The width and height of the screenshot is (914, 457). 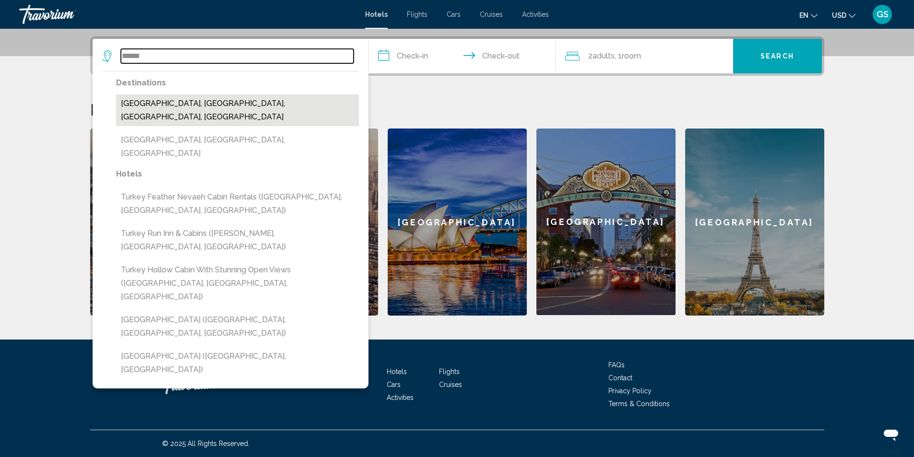 I want to click on span: Adults, so click(x=603, y=56).